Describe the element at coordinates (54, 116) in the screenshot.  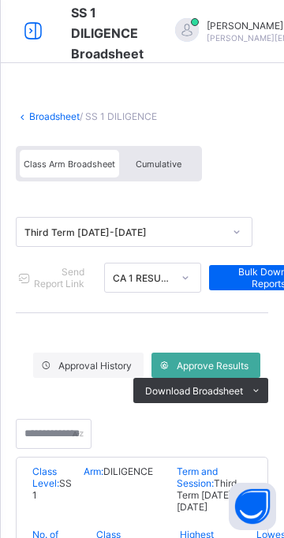
I see `a: Broadsheet` at that location.